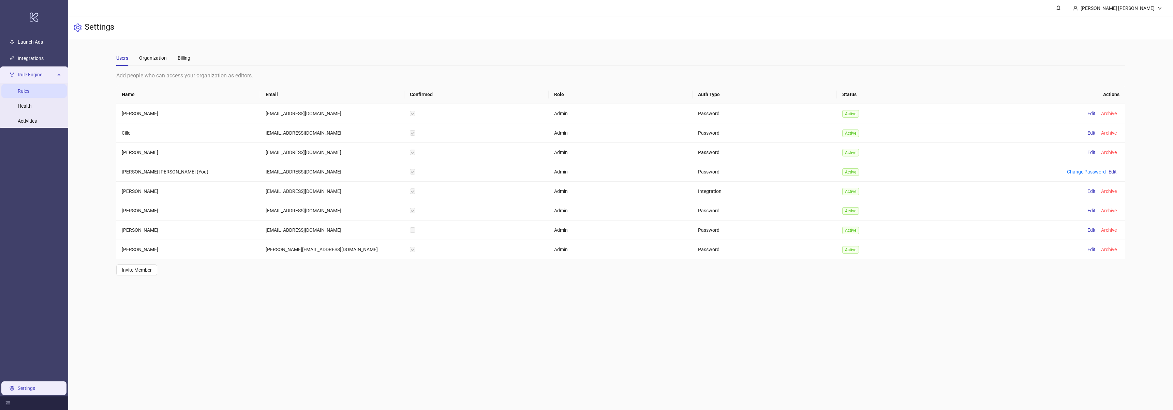 This screenshot has width=1173, height=410. I want to click on button: Invite Member, so click(137, 270).